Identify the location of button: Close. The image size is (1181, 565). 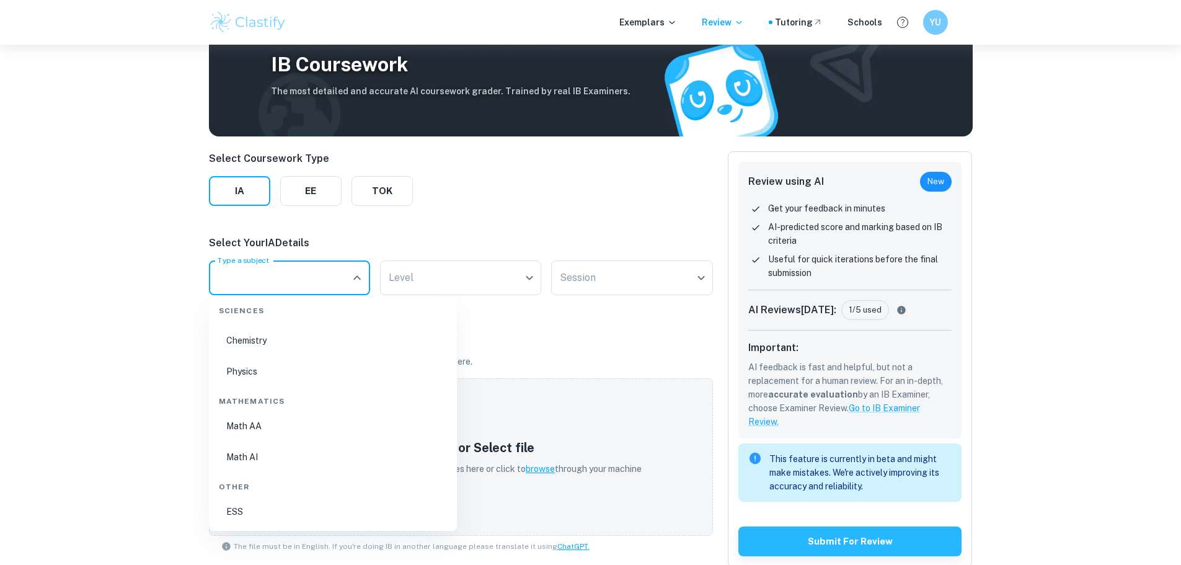
(357, 278).